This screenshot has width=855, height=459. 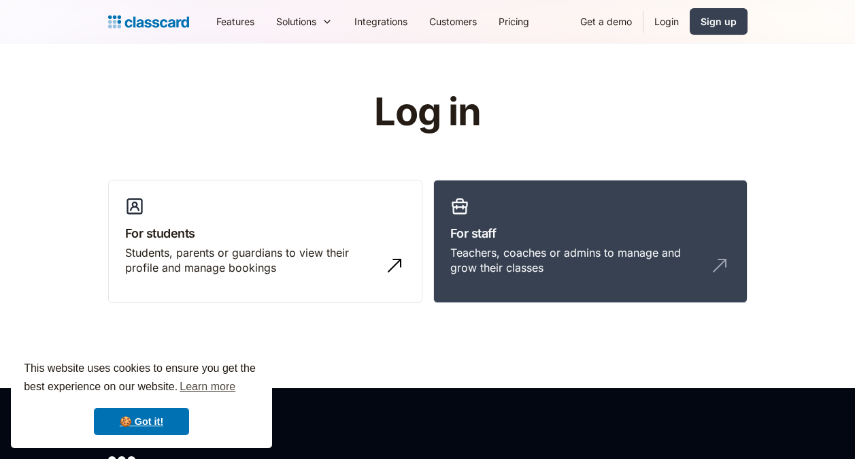 What do you see at coordinates (381, 21) in the screenshot?
I see `a: Integrations` at bounding box center [381, 21].